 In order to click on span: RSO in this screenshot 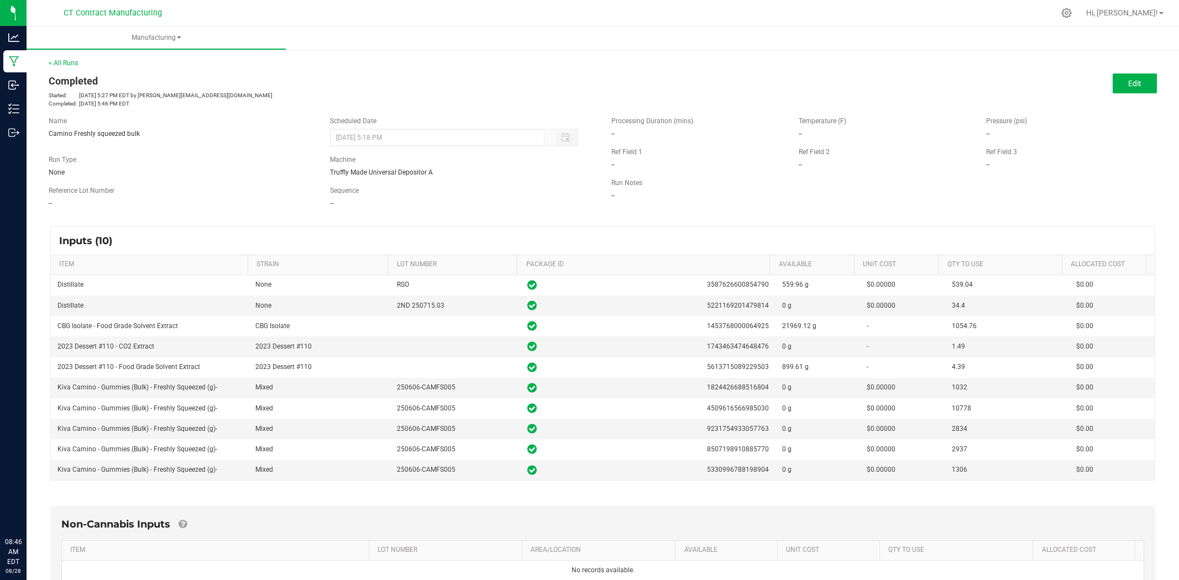, I will do `click(403, 285)`.